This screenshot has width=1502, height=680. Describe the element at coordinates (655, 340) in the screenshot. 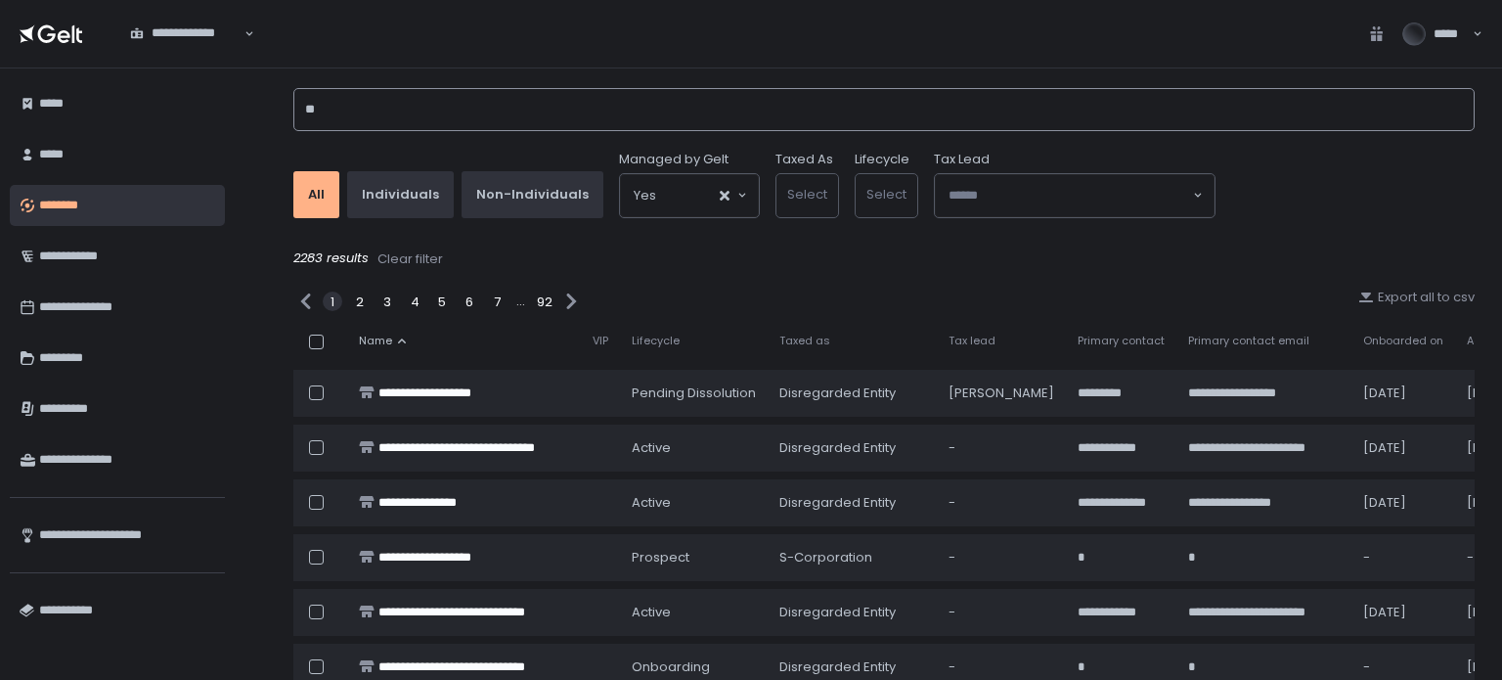

I see `span: Lifecycle` at that location.